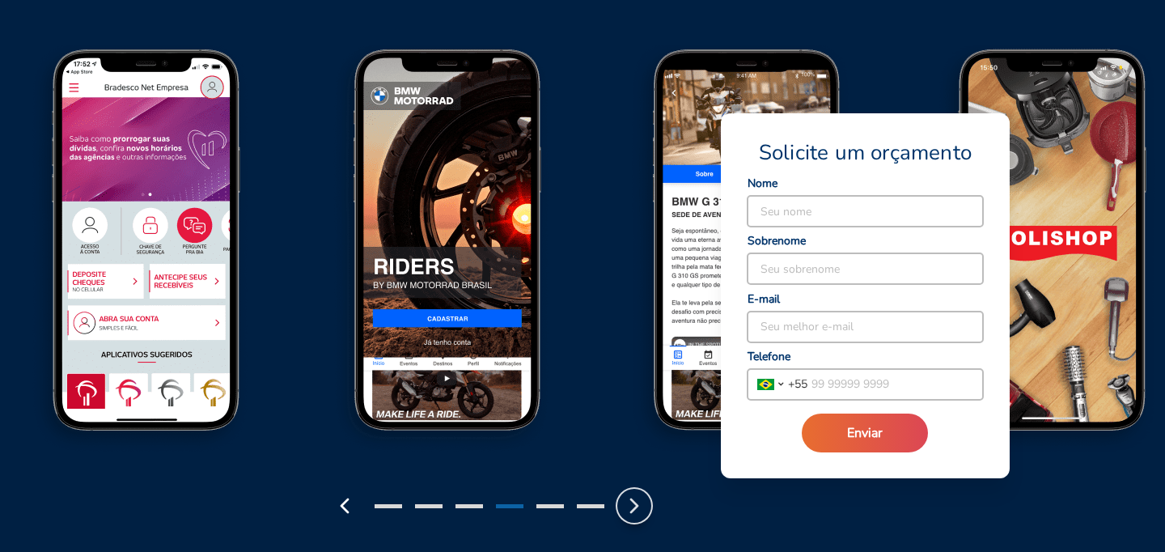 This screenshot has height=552, width=1165. What do you see at coordinates (865, 153) in the screenshot?
I see `span: Solicite um orçamento` at bounding box center [865, 153].